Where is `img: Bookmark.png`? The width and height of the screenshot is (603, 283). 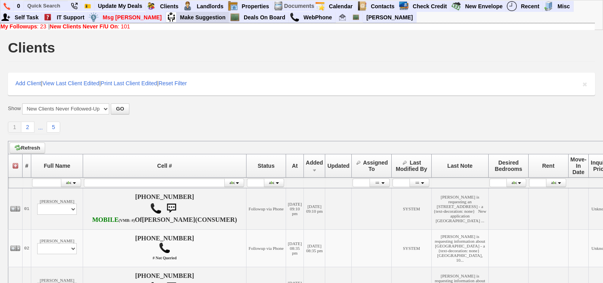
img: Bookmark.png is located at coordinates (87, 6).